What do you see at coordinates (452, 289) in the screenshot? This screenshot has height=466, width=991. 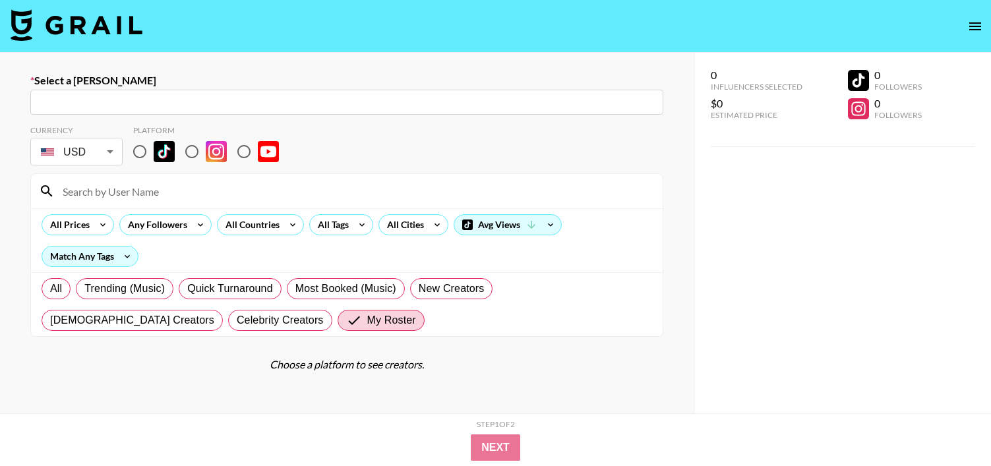 I see `span: New Creators` at bounding box center [452, 289].